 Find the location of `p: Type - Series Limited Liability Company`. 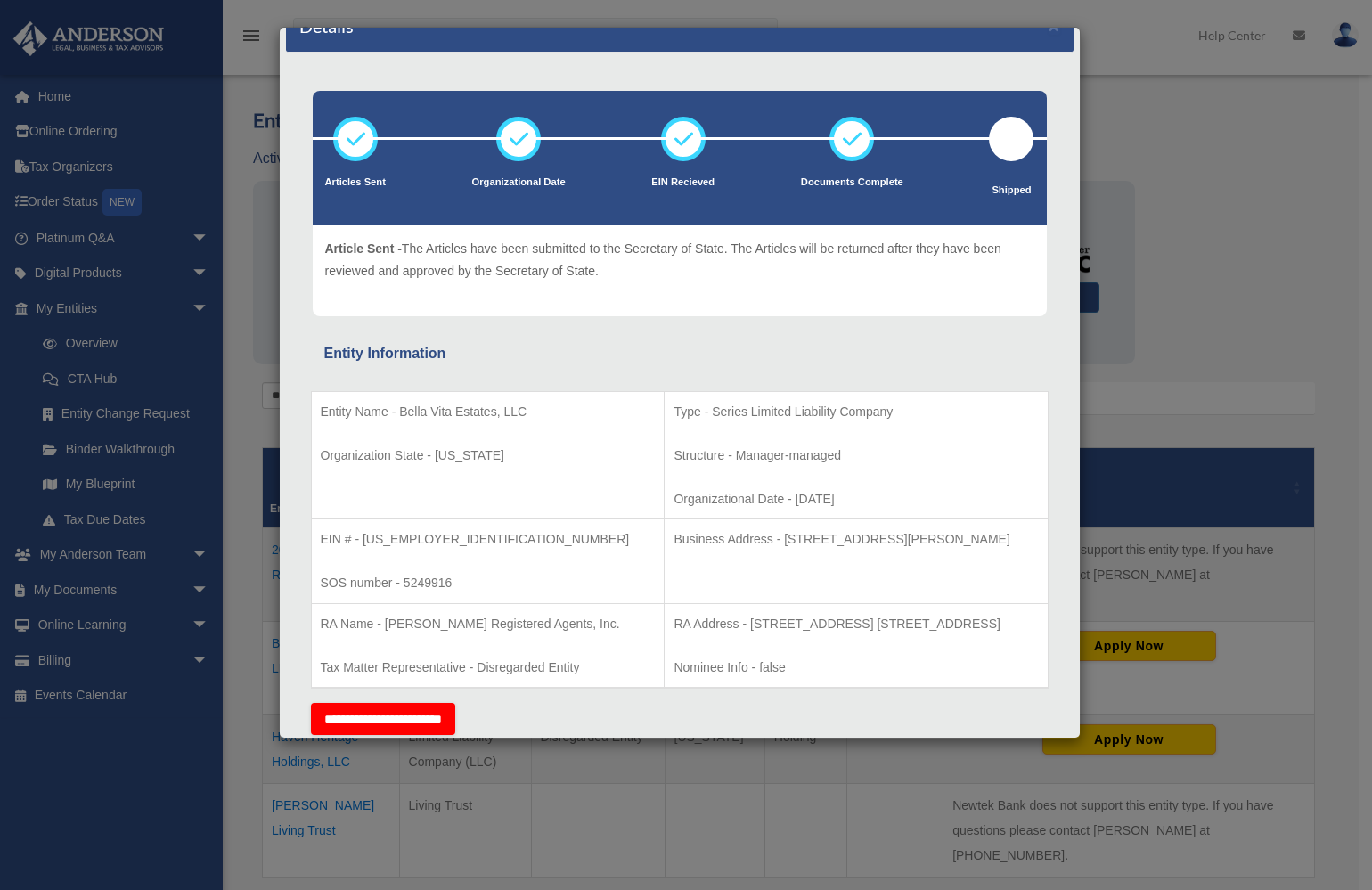

p: Type - Series Limited Liability Company is located at coordinates (855, 412).